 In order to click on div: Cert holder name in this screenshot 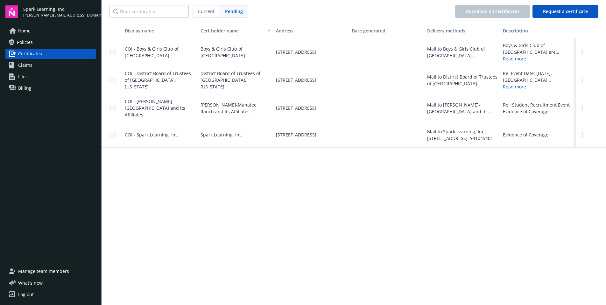, I will do `click(233, 31)`.